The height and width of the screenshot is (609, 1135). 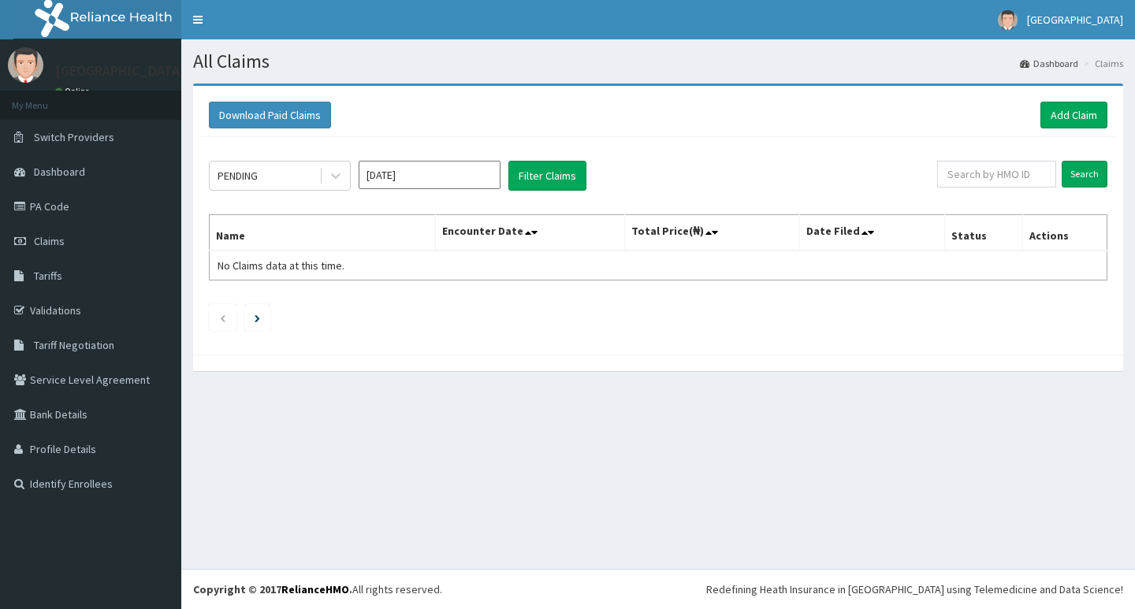 I want to click on input: Select Month and Year, so click(x=430, y=175).